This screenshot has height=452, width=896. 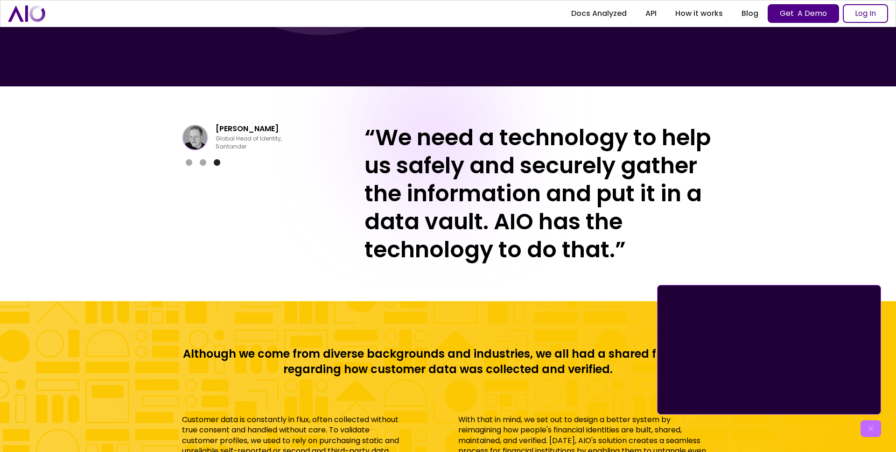 I want to click on a: Blog, so click(x=750, y=14).